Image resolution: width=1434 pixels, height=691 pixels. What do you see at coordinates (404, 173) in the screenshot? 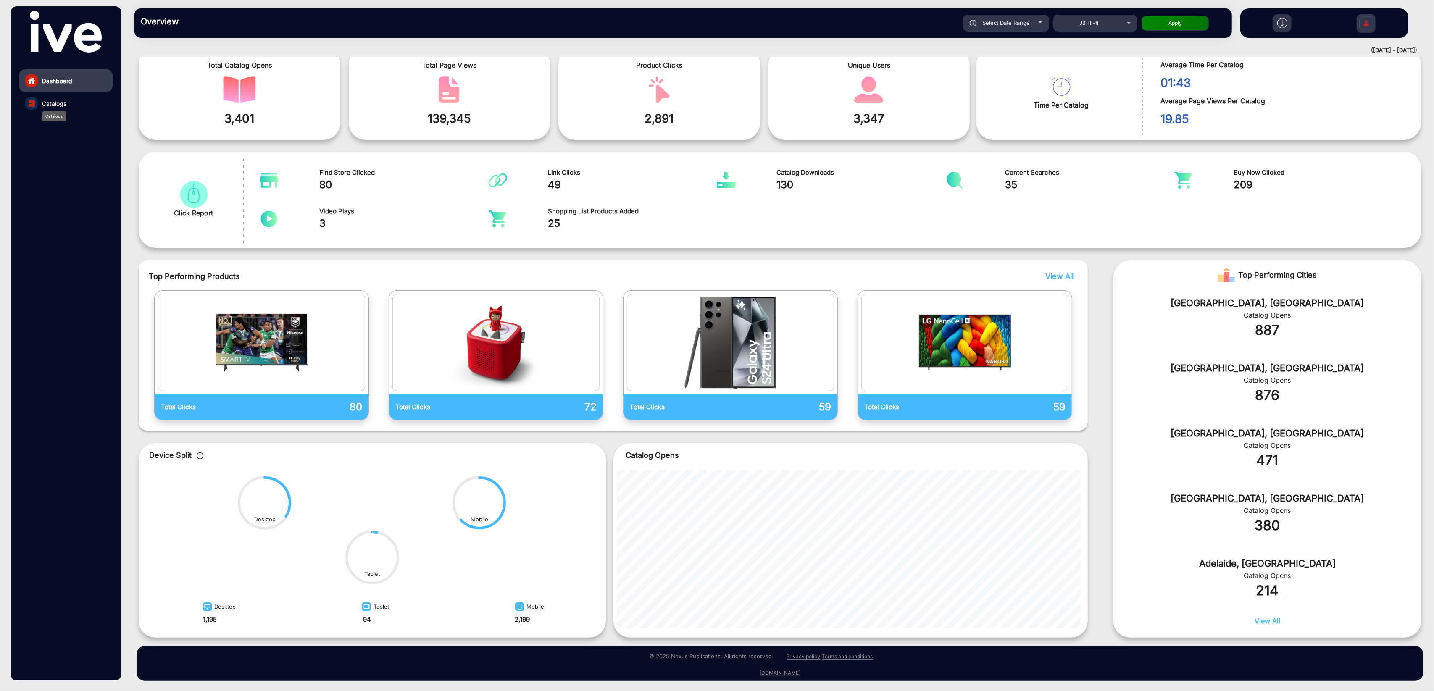
I see `span: Find Store Clicked` at bounding box center [404, 173].